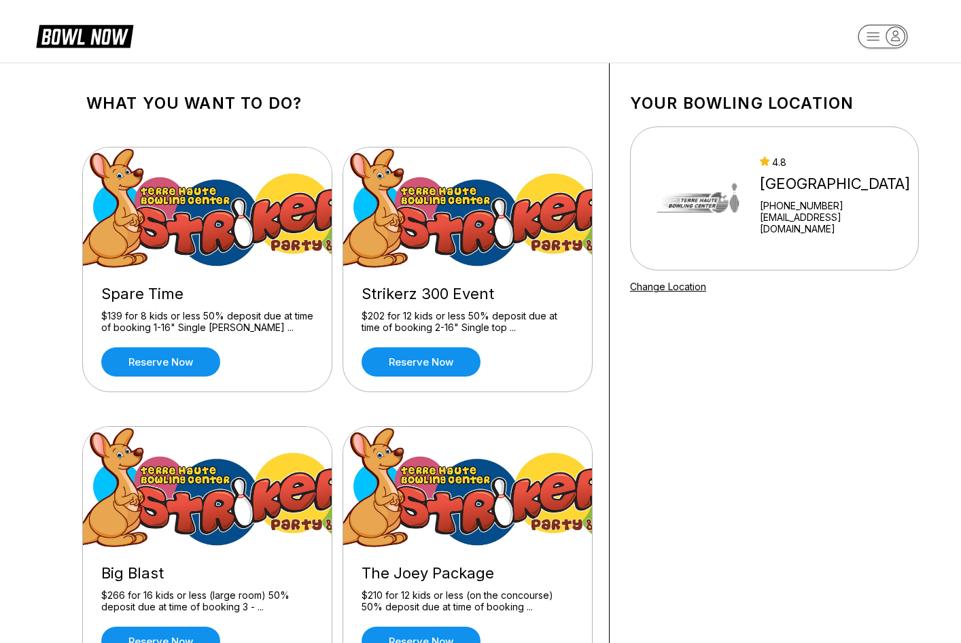 Image resolution: width=961 pixels, height=643 pixels. I want to click on h1: Your bowling location, so click(774, 103).